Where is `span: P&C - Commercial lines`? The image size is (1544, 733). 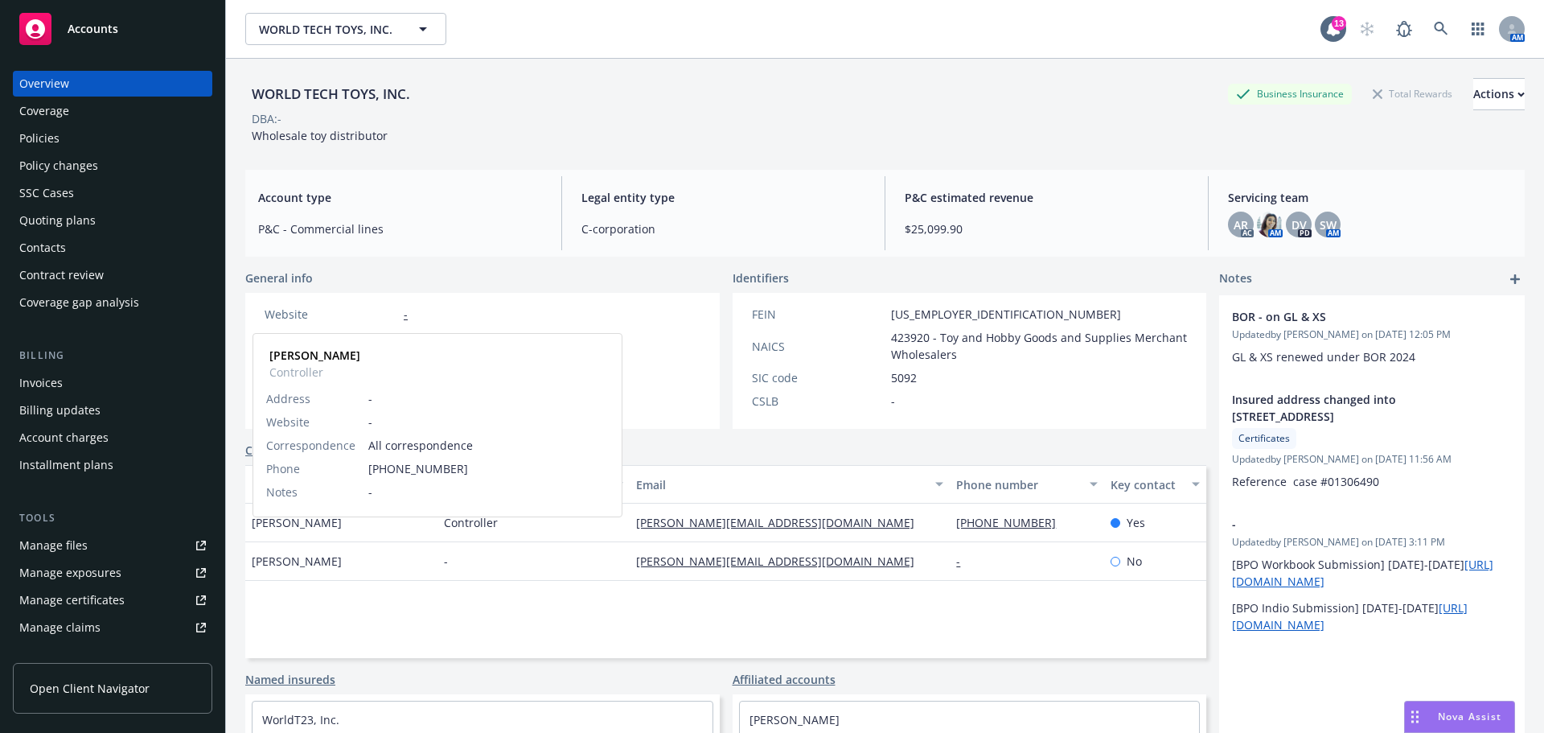 span: P&C - Commercial lines is located at coordinates (400, 228).